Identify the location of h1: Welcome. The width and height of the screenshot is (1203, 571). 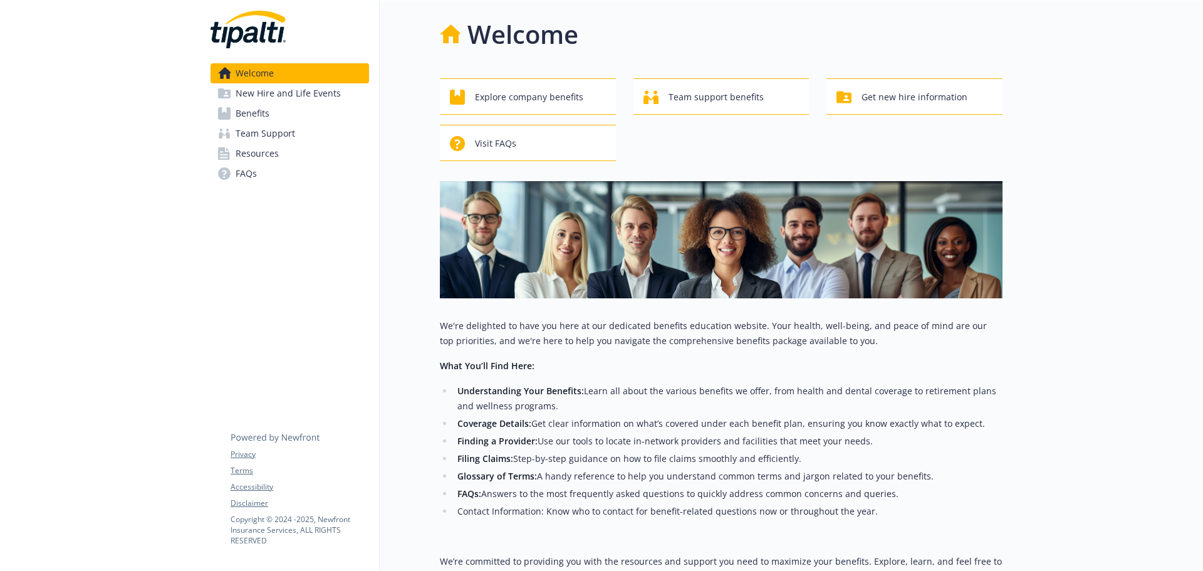
(523, 34).